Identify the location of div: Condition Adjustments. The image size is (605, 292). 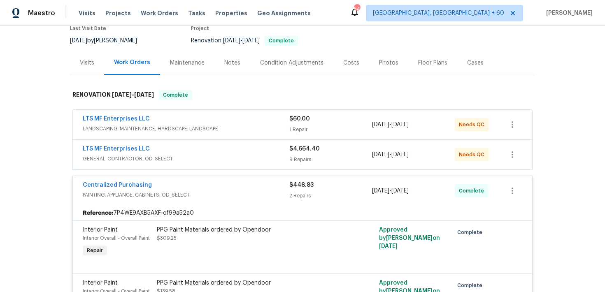
(292, 63).